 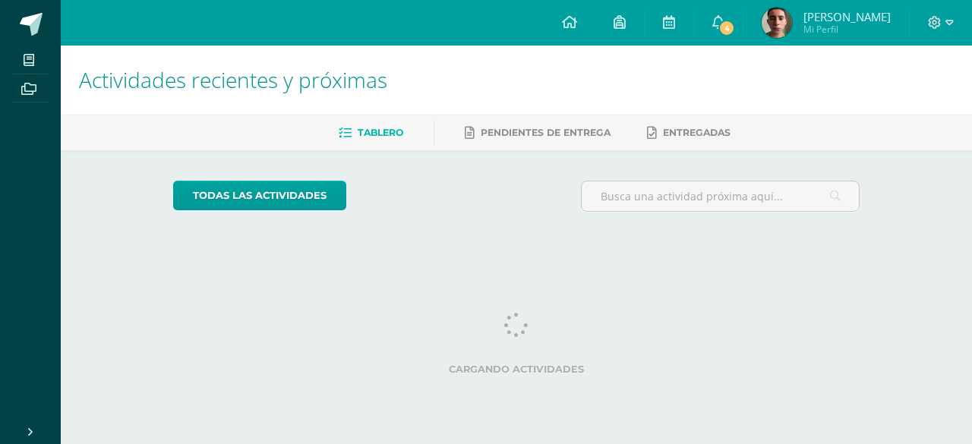 What do you see at coordinates (233, 80) in the screenshot?
I see `span: Actividades recientes y próximas` at bounding box center [233, 80].